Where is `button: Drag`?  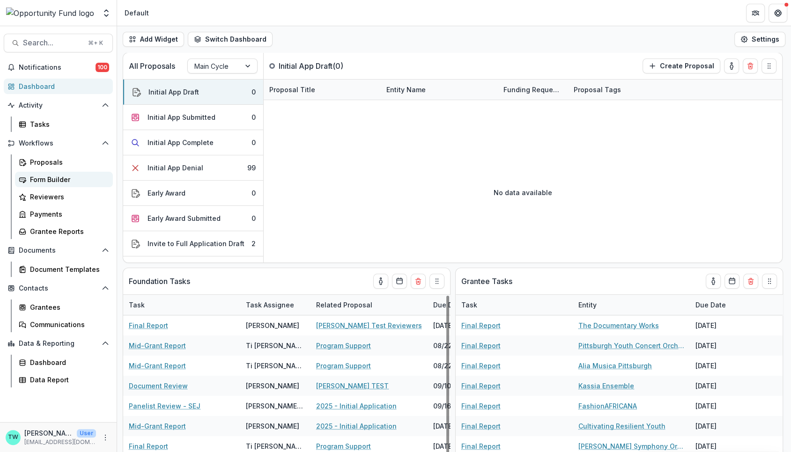 button: Drag is located at coordinates (770, 281).